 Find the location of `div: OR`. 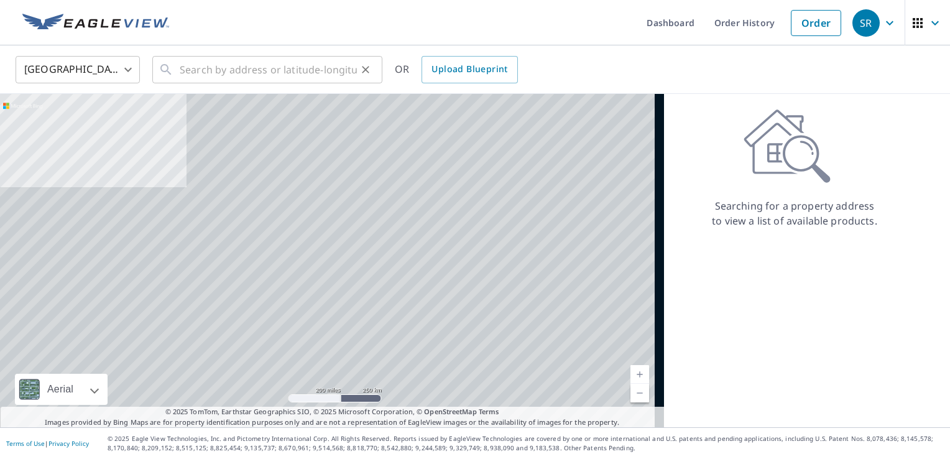

div: OR is located at coordinates (457, 70).